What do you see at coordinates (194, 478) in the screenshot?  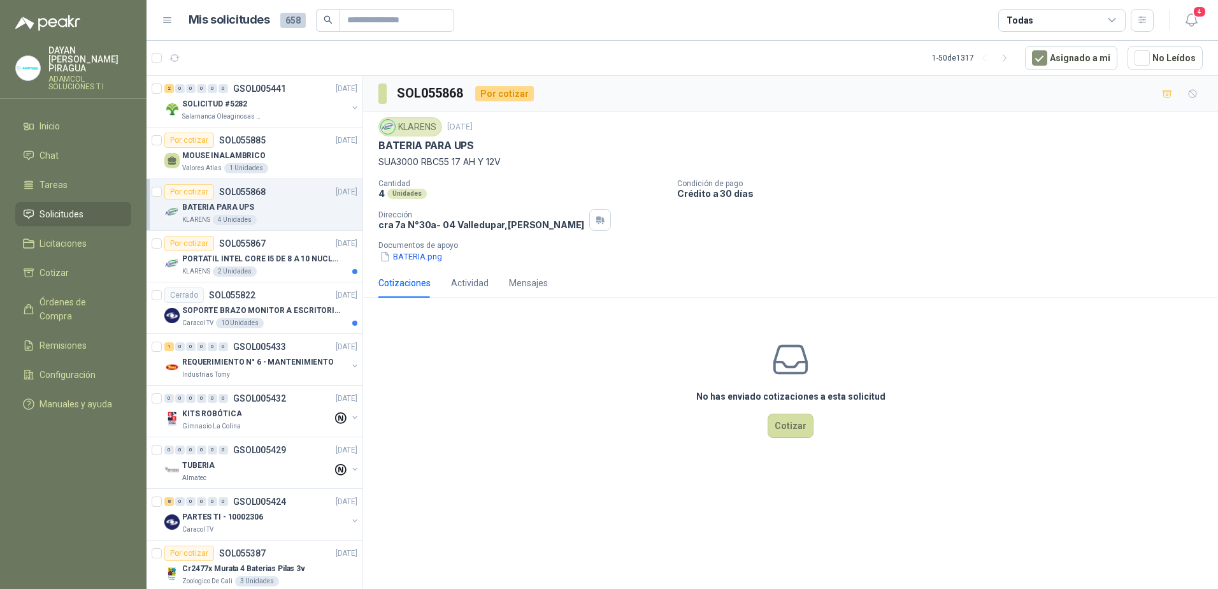 I see `p: Almatec` at bounding box center [194, 478].